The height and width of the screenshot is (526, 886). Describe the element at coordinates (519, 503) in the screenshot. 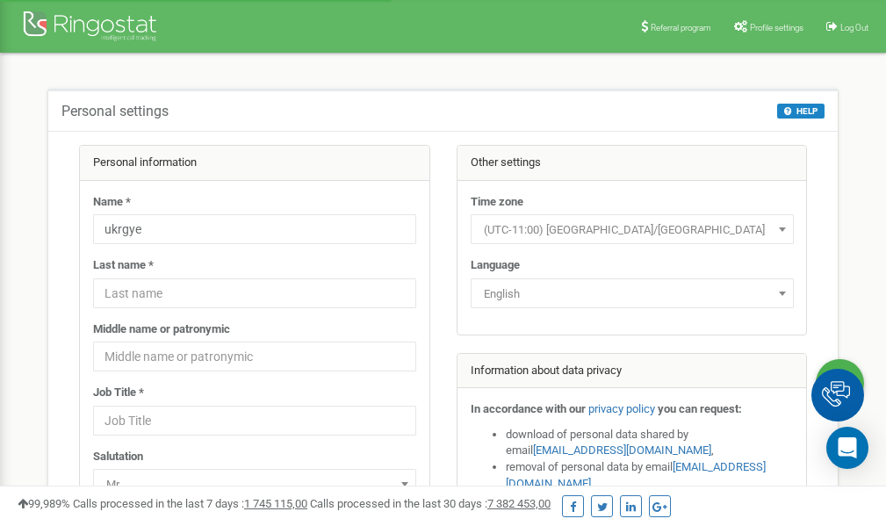

I see `u: 7 382 453,00` at that location.